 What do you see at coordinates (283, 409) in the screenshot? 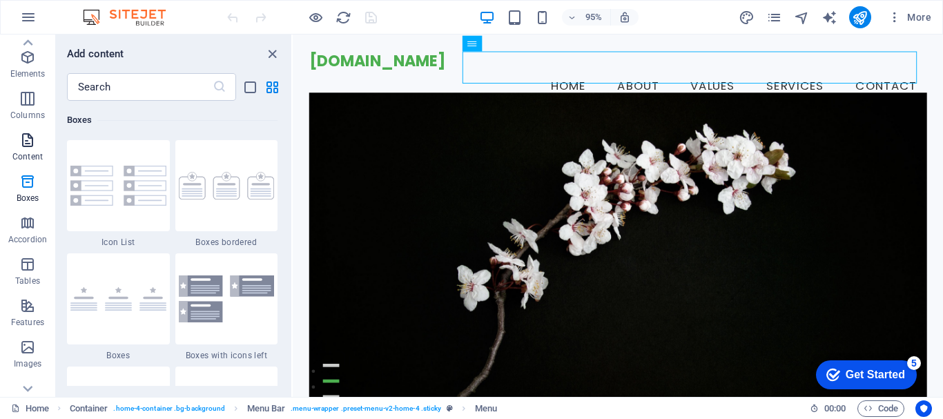
I see `nav: breadcrumb` at bounding box center [283, 409].